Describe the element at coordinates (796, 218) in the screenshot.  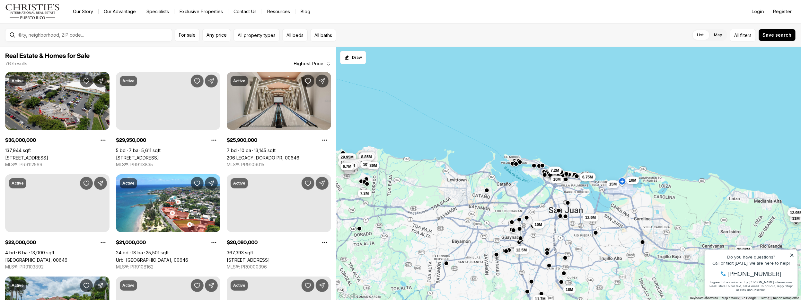
I see `span: 11M` at that location.